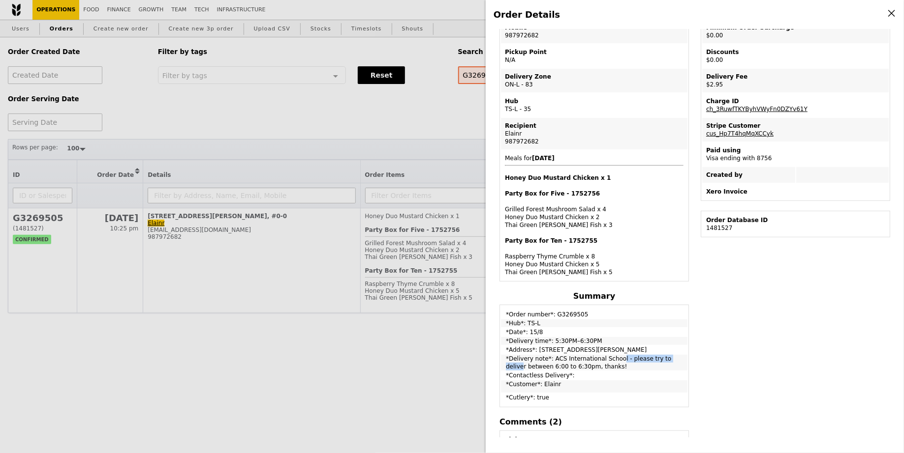  Describe the element at coordinates (594, 194) in the screenshot. I see `h4: Party Box for Five - 1752756` at that location.